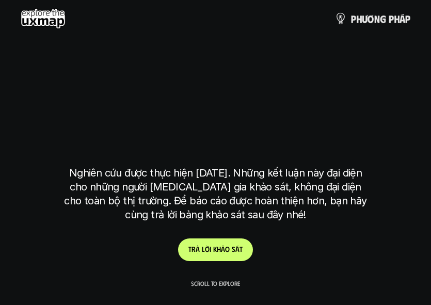  What do you see at coordinates (233, 249) in the screenshot?
I see `span: s` at bounding box center [233, 249].